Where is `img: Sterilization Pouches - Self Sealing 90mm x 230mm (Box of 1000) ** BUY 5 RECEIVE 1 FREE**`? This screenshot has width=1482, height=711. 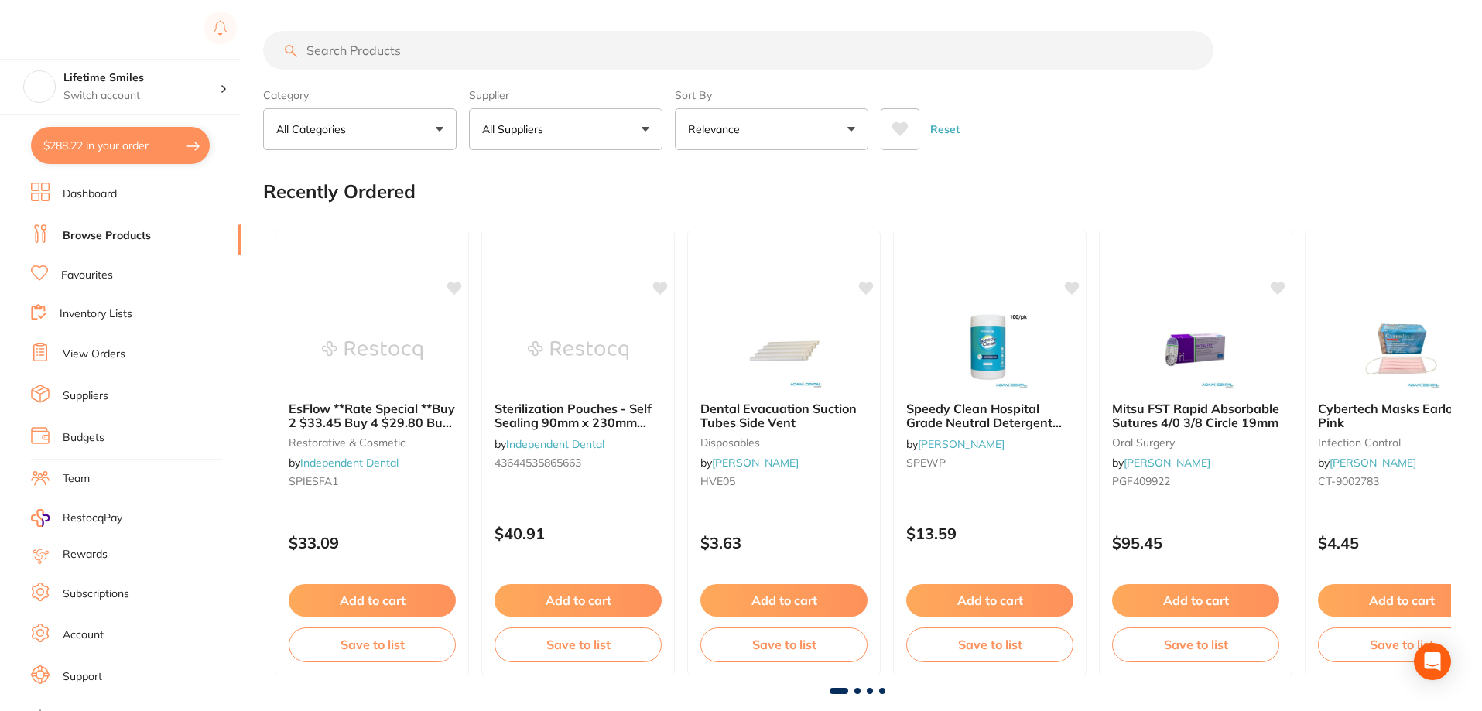
img: Sterilization Pouches - Self Sealing 90mm x 230mm (Box of 1000) ** BUY 5 RECEIVE 1 FREE** is located at coordinates (578, 351).